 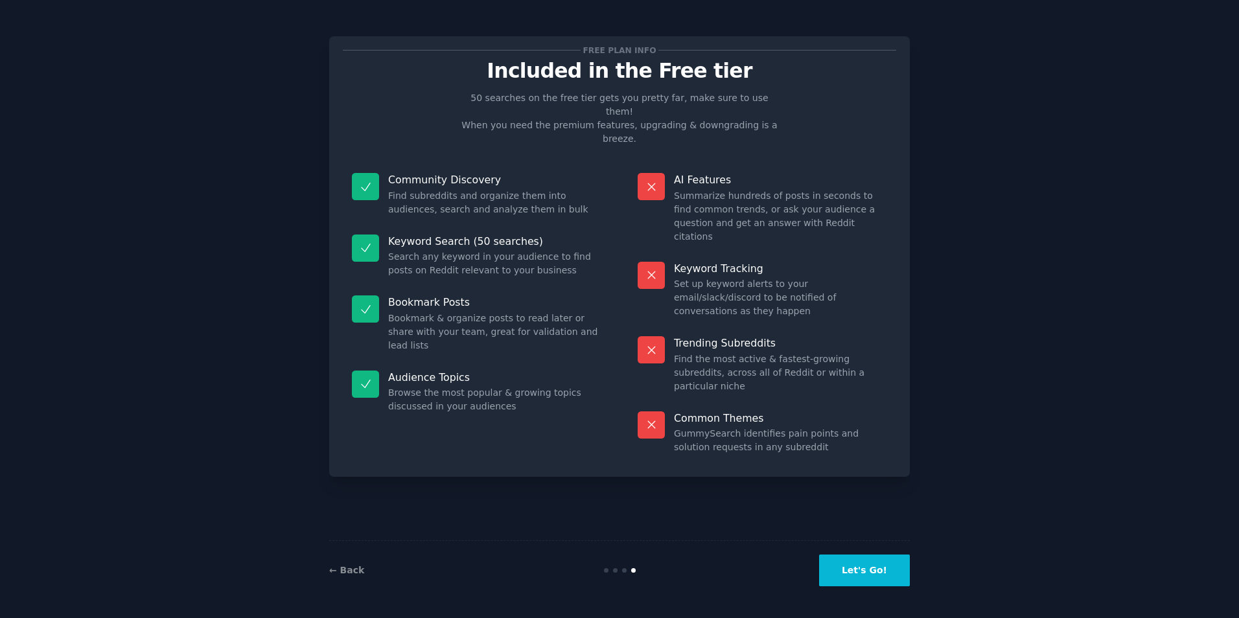 I want to click on span: Free plan info, so click(x=620, y=50).